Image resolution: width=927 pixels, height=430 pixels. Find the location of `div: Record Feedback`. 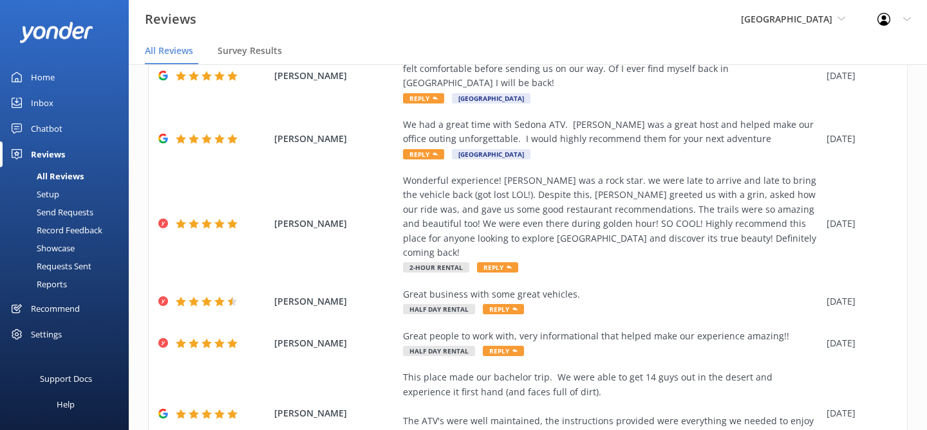

div: Record Feedback is located at coordinates (55, 230).